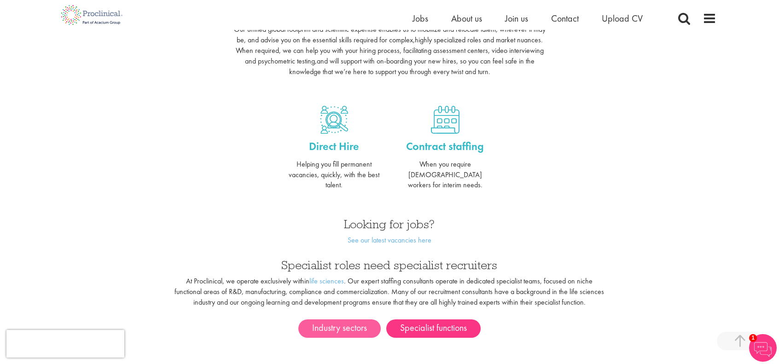 This screenshot has width=779, height=364. What do you see at coordinates (565, 18) in the screenshot?
I see `span: Contact` at bounding box center [565, 18].